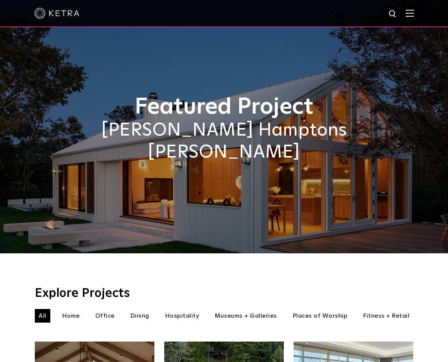 This screenshot has width=448, height=362. Describe the element at coordinates (105, 316) in the screenshot. I see `li: Office` at that location.